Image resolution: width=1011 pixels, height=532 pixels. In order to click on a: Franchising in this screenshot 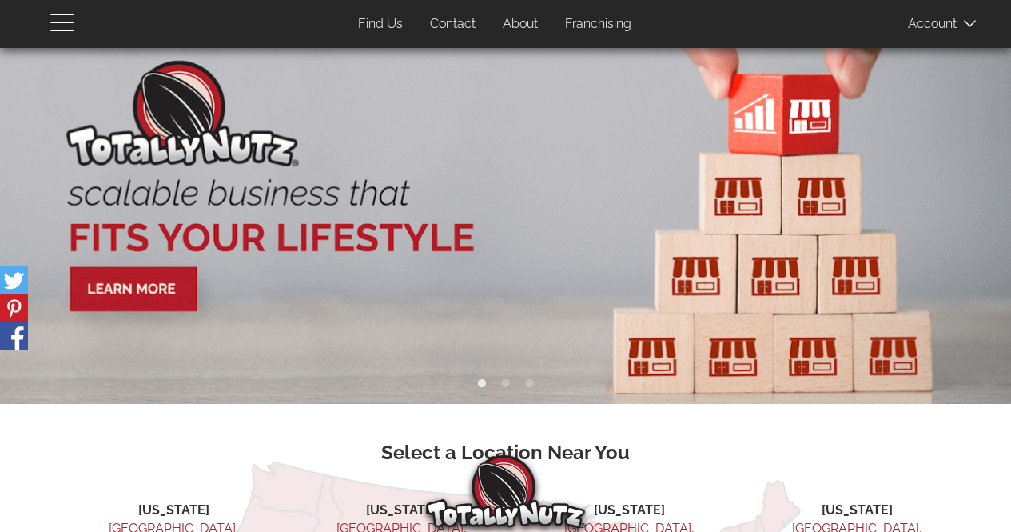, I will do `click(598, 24)`.